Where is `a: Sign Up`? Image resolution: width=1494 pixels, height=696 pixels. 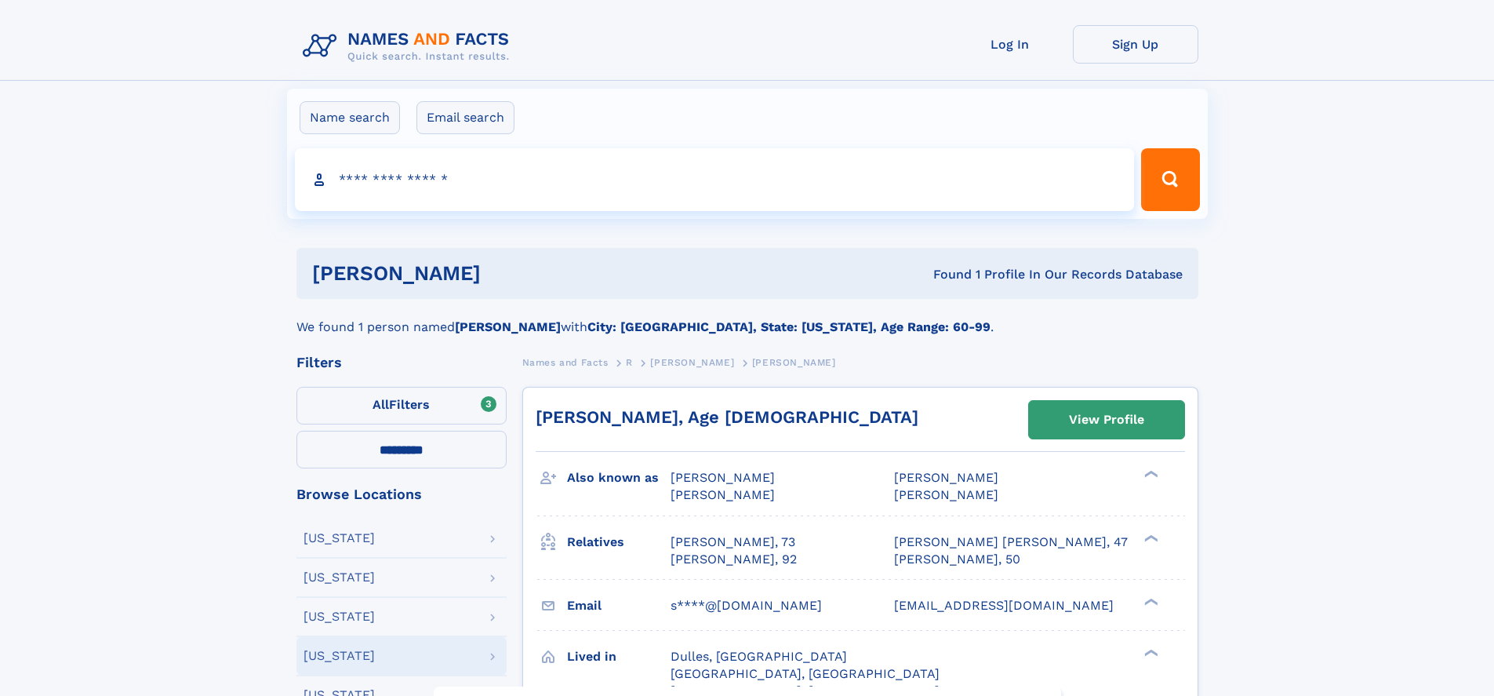 a: Sign Up is located at coordinates (1136, 44).